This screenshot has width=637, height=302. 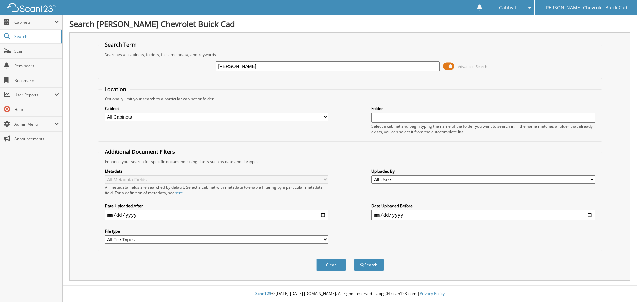 What do you see at coordinates (264, 294) in the screenshot?
I see `span: Scan123` at bounding box center [264, 294].